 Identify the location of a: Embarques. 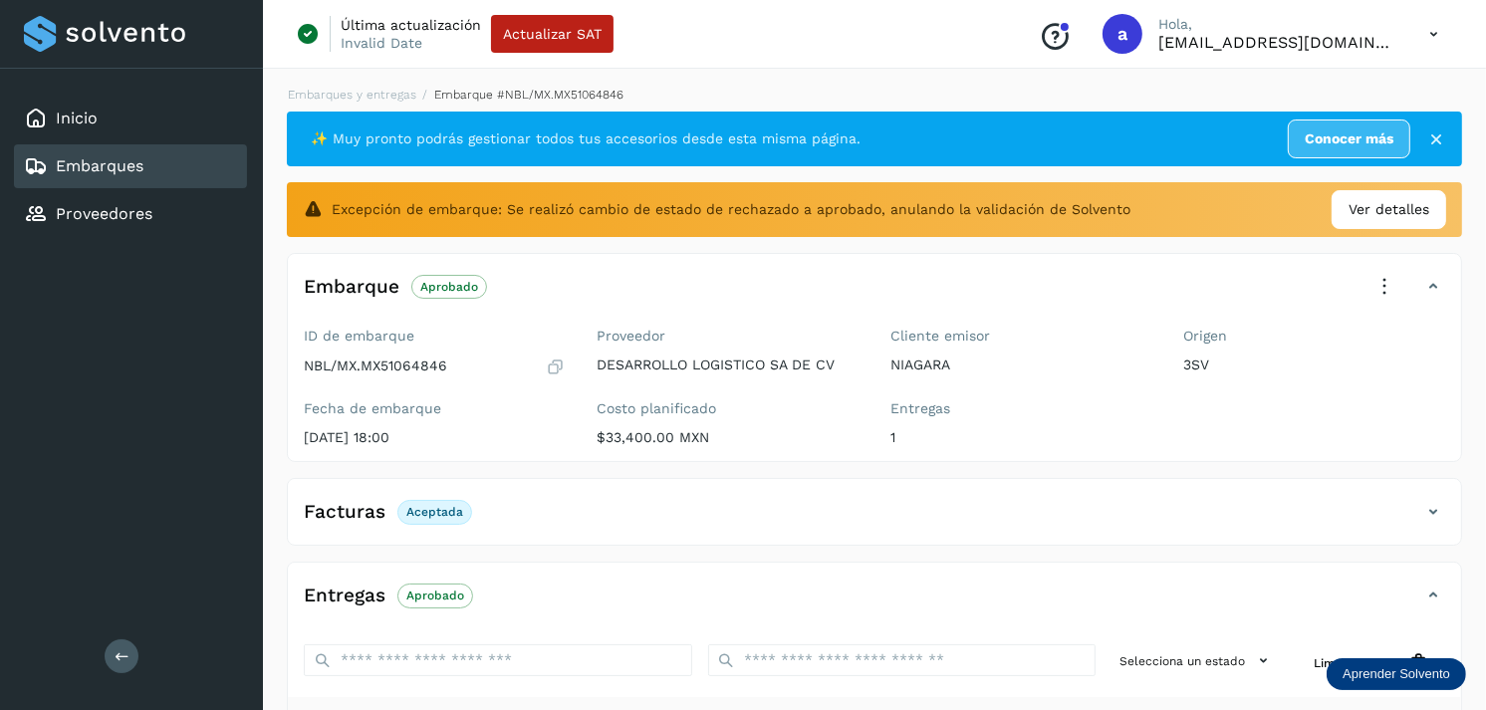
(100, 165).